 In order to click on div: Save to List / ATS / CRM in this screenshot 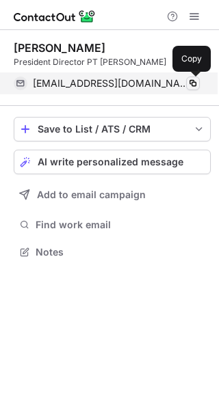, I will do `click(112, 129)`.